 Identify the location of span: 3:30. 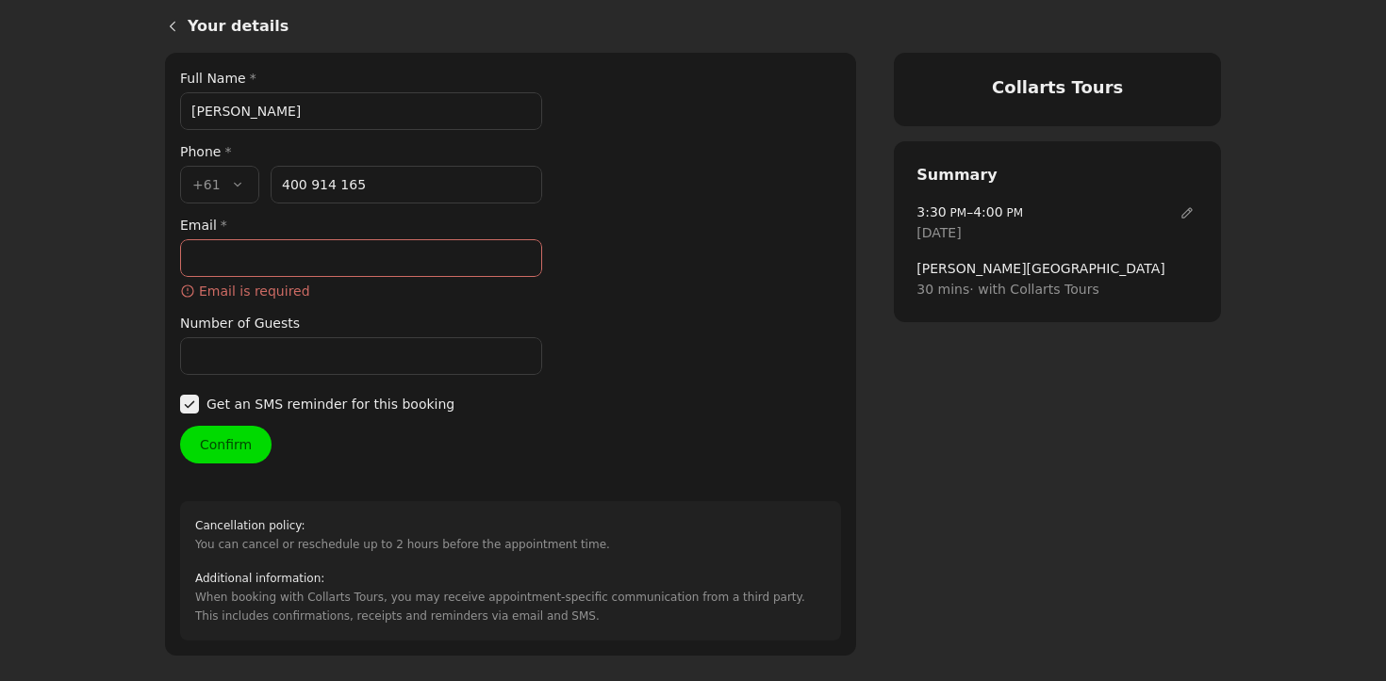
(930, 212).